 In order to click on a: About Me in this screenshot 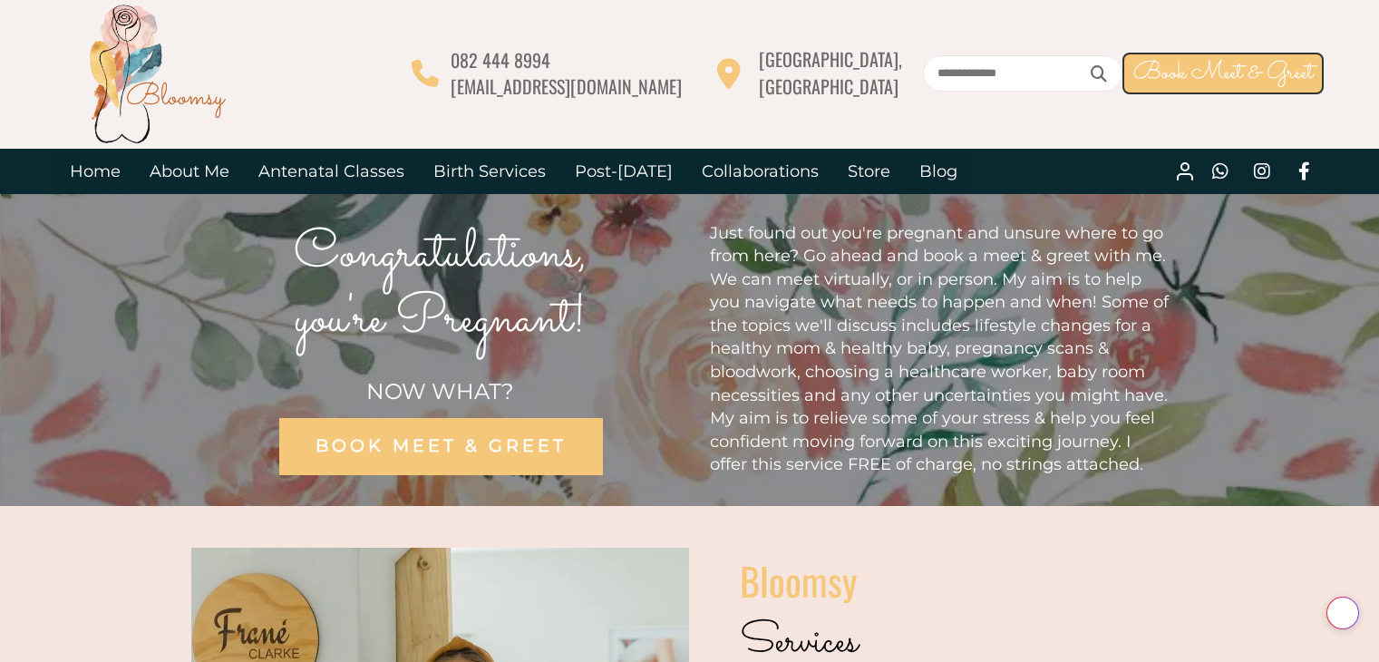, I will do `click(189, 171)`.